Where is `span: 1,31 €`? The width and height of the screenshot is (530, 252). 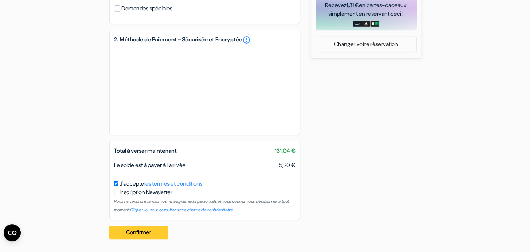
span: 1,31 € is located at coordinates (352, 5).